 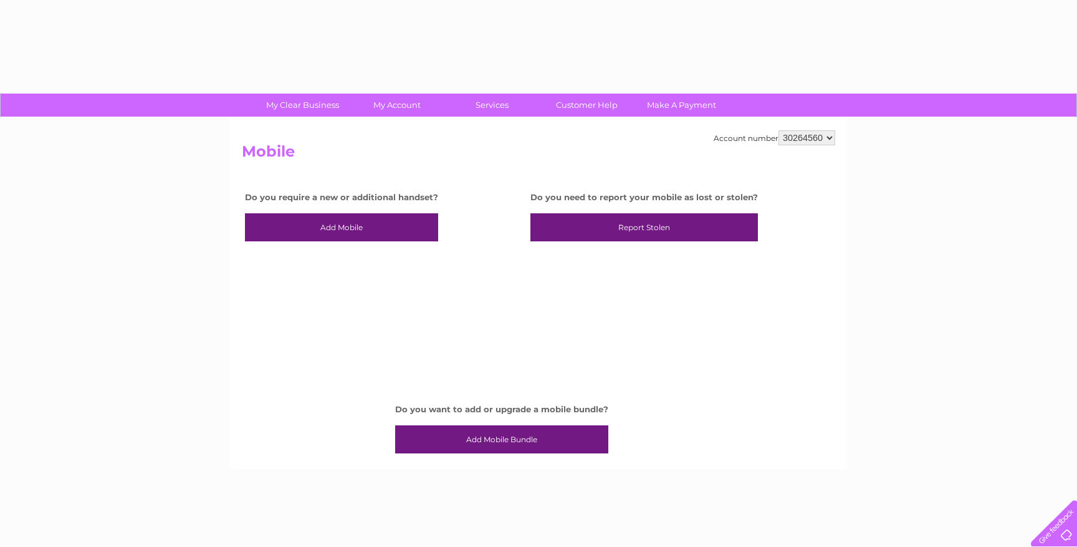 I want to click on a: Customer Help, so click(x=587, y=105).